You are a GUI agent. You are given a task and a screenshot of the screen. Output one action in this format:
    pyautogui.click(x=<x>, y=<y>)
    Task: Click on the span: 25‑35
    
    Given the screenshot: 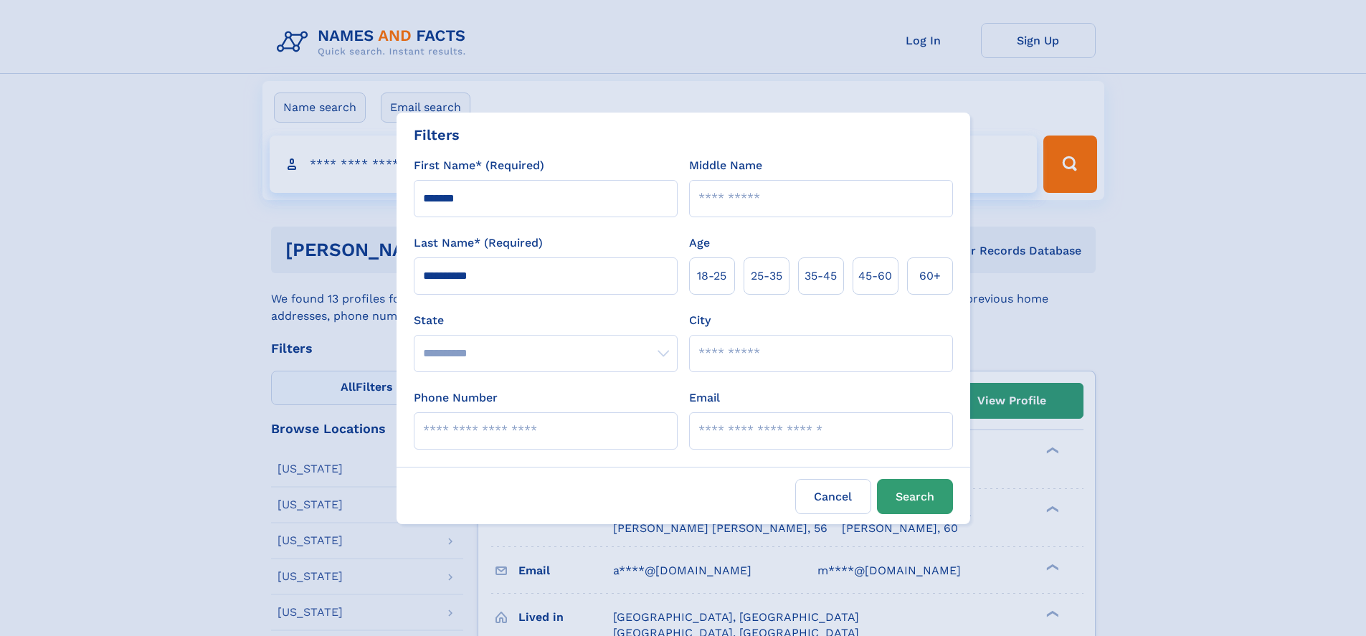 What is the action you would take?
    pyautogui.click(x=767, y=276)
    